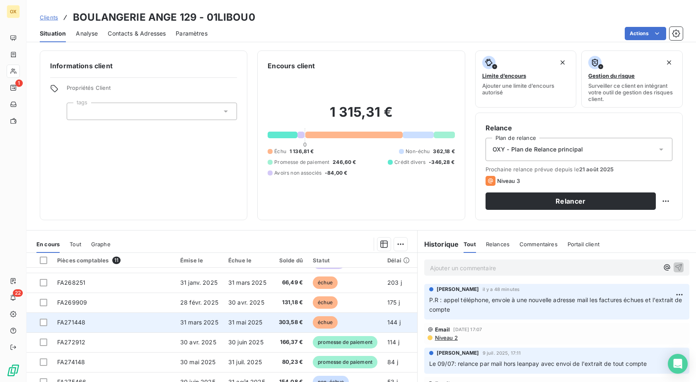 This screenshot has height=382, width=696. What do you see at coordinates (446, 338) in the screenshot?
I see `span: Niveau 2` at bounding box center [446, 338].